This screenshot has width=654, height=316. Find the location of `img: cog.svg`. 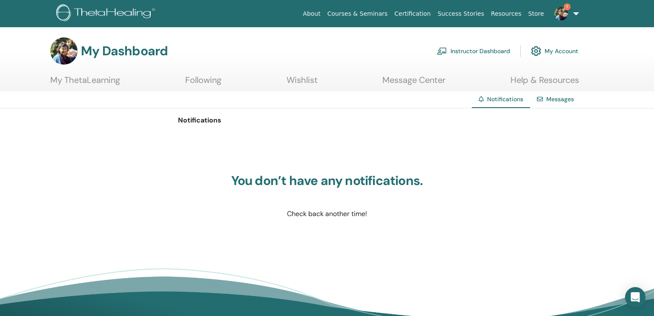

img: cog.svg is located at coordinates (536, 51).